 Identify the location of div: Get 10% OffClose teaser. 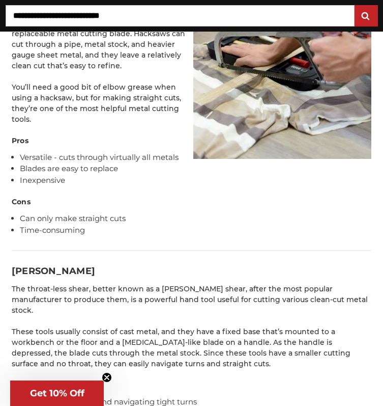
(57, 393).